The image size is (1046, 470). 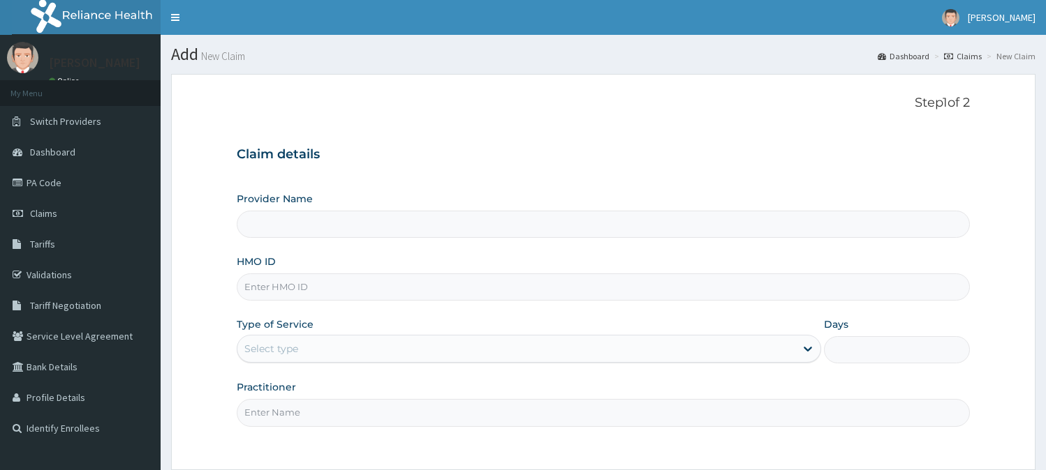 What do you see at coordinates (271, 349) in the screenshot?
I see `div: Select type` at bounding box center [271, 349].